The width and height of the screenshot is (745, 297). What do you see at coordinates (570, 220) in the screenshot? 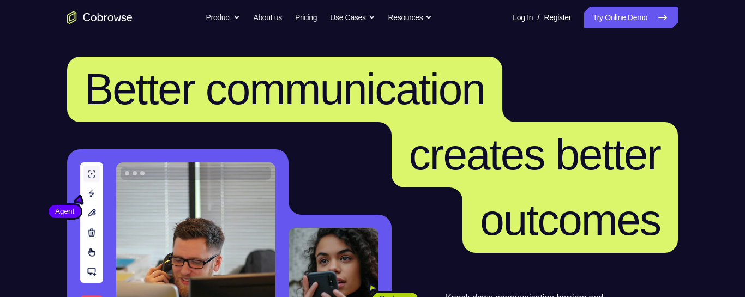
I see `span: outcomes` at bounding box center [570, 220].